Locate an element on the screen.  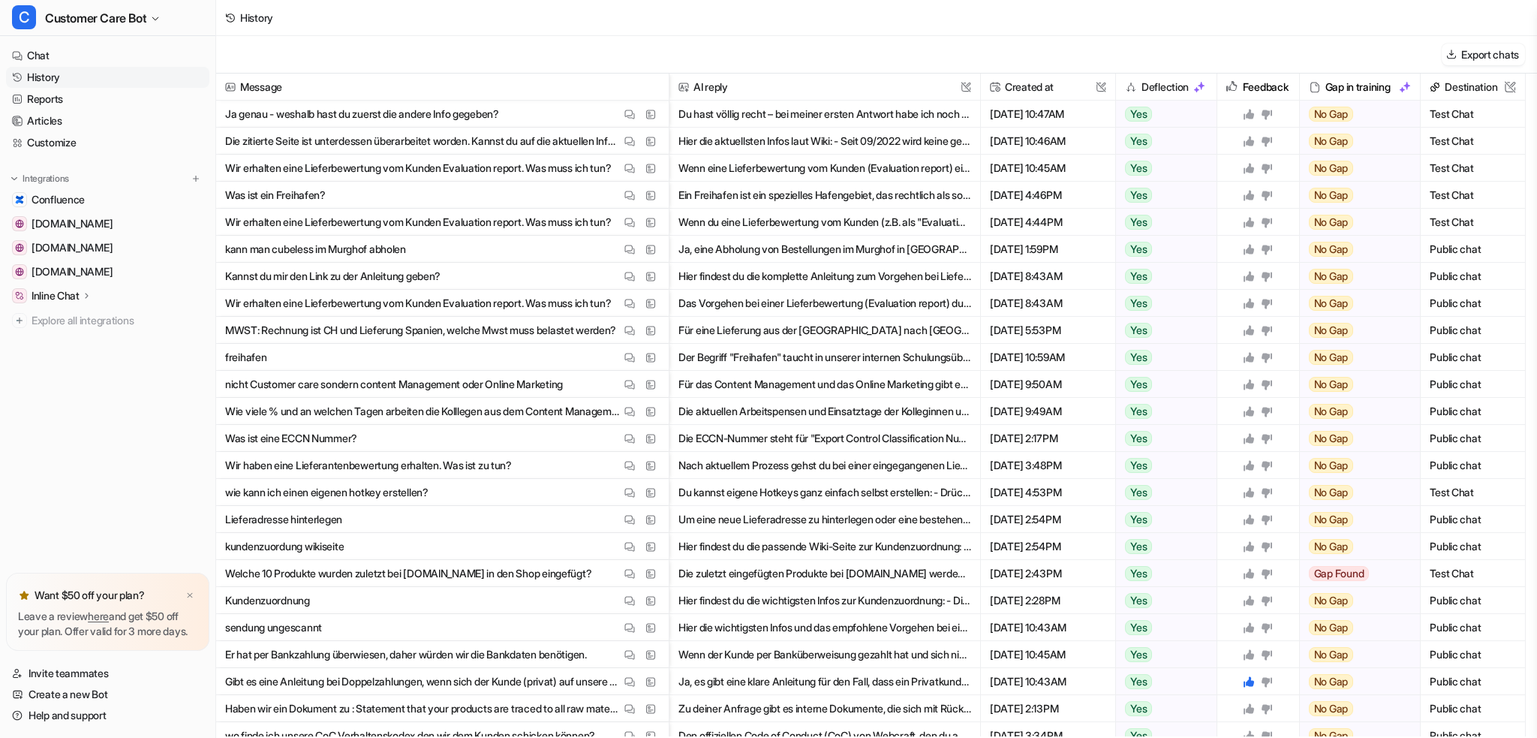
a: here is located at coordinates (98, 615).